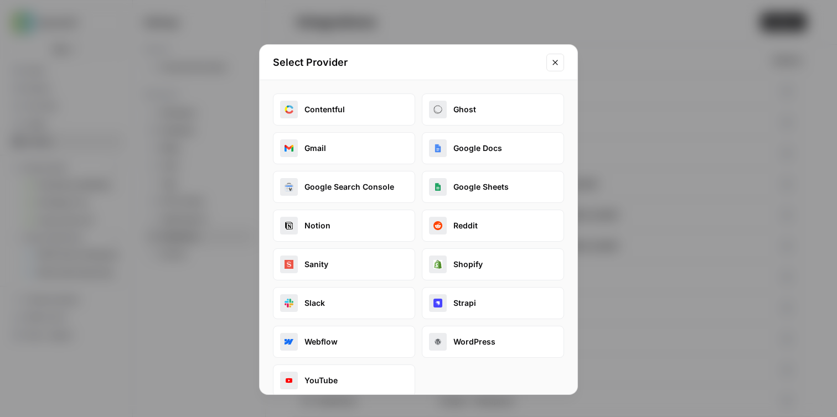 The height and width of the screenshot is (417, 837). What do you see at coordinates (438, 265) in the screenshot?
I see `img: shopify` at bounding box center [438, 265].